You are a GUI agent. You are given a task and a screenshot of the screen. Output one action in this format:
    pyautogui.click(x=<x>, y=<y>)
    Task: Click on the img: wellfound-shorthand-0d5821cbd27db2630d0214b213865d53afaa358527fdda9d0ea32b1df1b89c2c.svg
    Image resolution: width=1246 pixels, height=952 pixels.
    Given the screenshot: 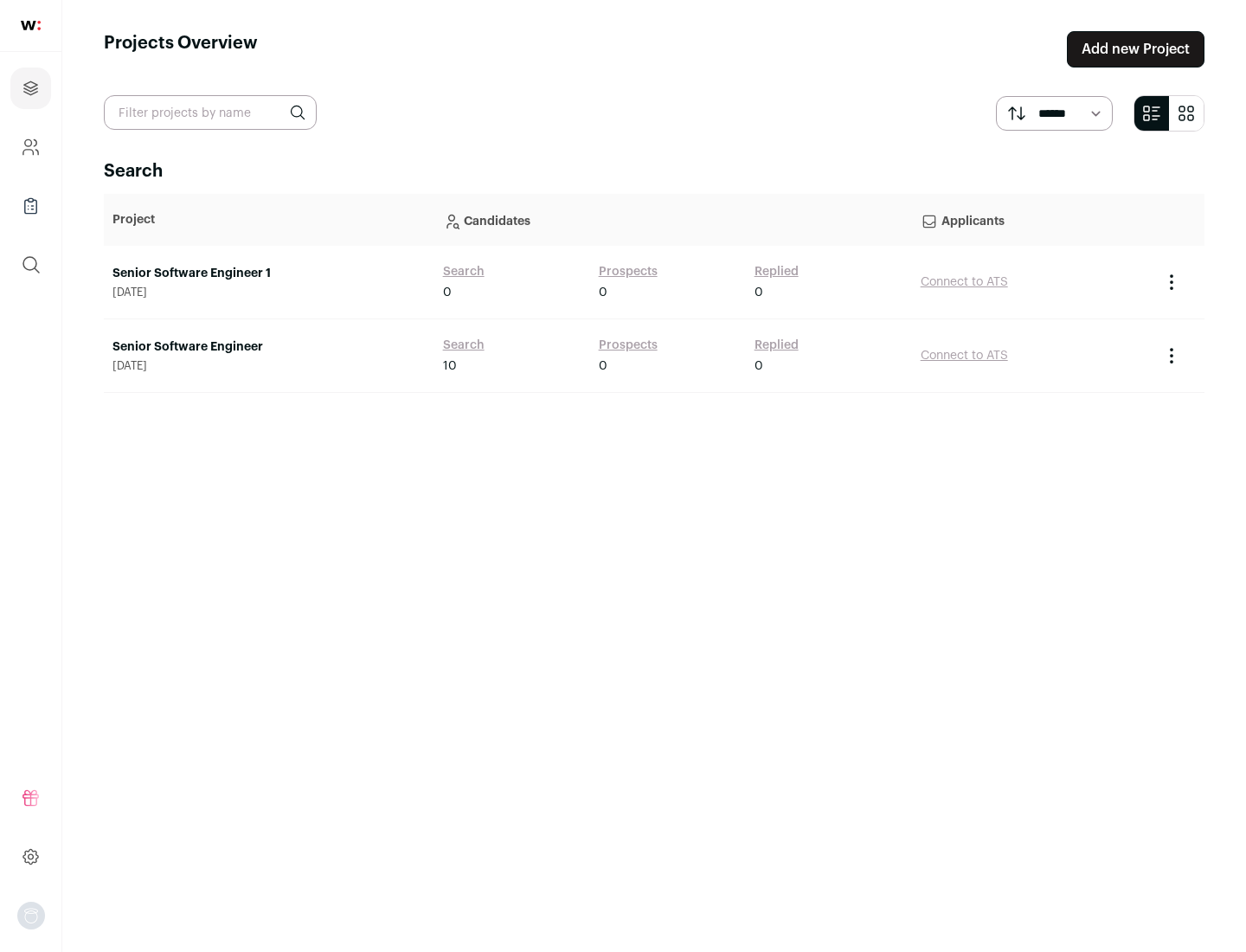 What is the action you would take?
    pyautogui.click(x=30, y=25)
    